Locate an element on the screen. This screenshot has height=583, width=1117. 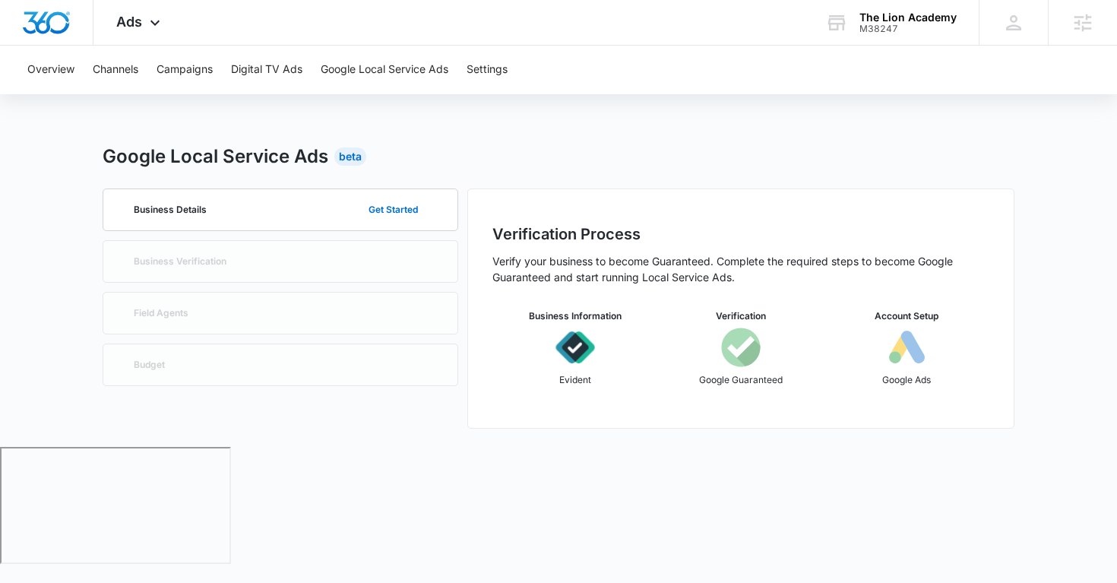
div: account name is located at coordinates (908, 17).